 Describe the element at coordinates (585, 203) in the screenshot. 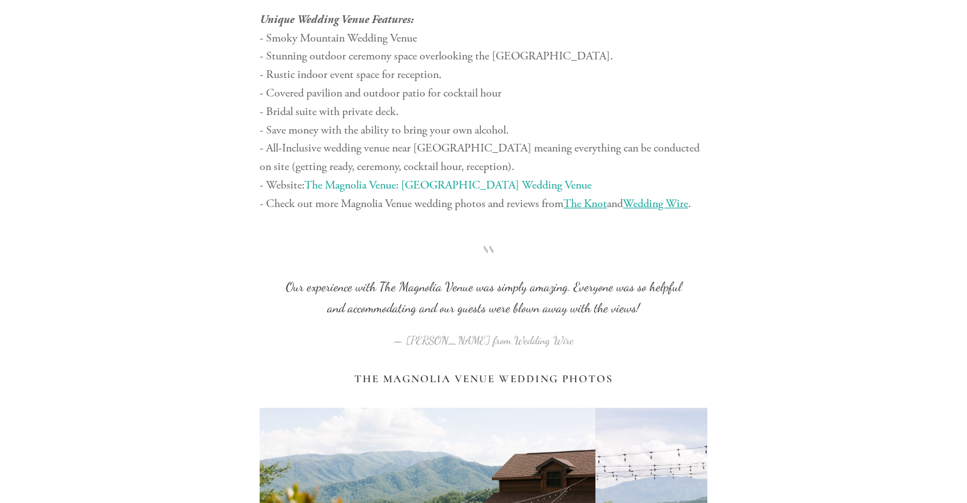

I see `a: The Knot` at that location.